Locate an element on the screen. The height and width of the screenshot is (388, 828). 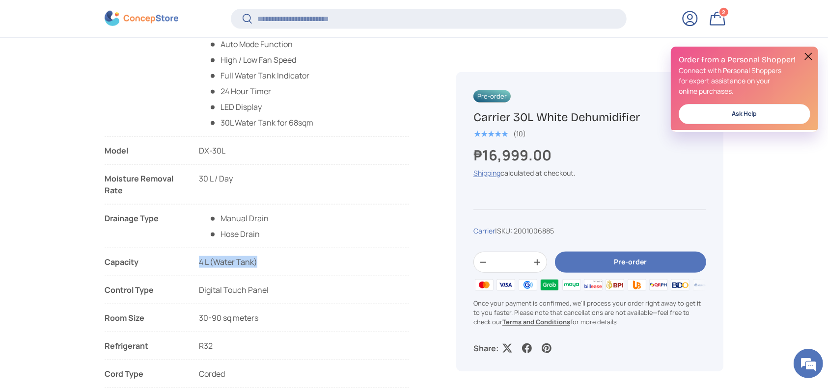
img: ConcepStore is located at coordinates (141, 18).